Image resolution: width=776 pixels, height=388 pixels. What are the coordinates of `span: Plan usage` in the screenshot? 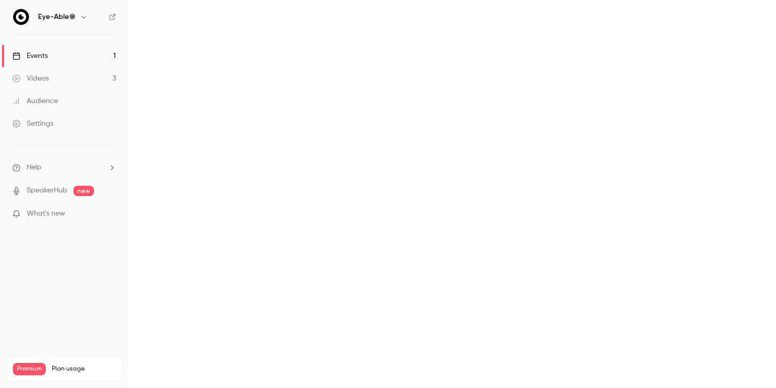 It's located at (84, 369).